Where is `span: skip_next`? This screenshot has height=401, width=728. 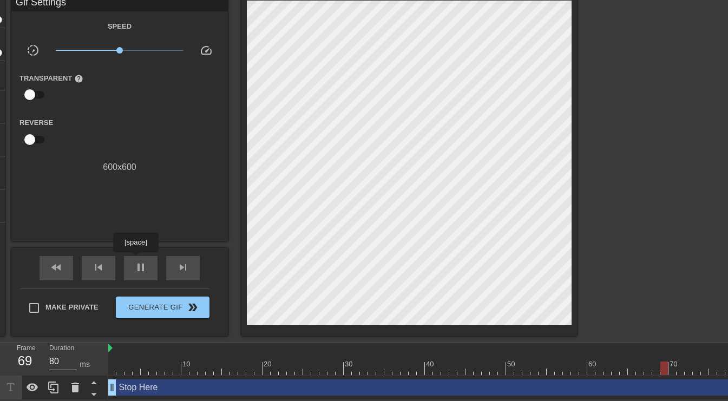
span: skip_next is located at coordinates (183, 267).